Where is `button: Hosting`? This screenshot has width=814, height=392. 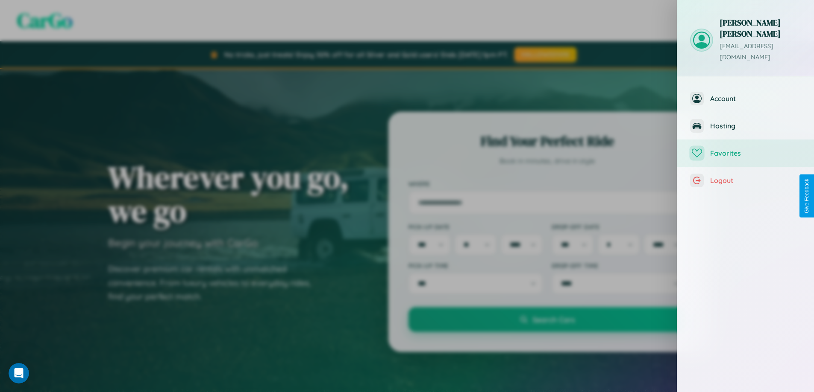
button: Hosting is located at coordinates (745, 126).